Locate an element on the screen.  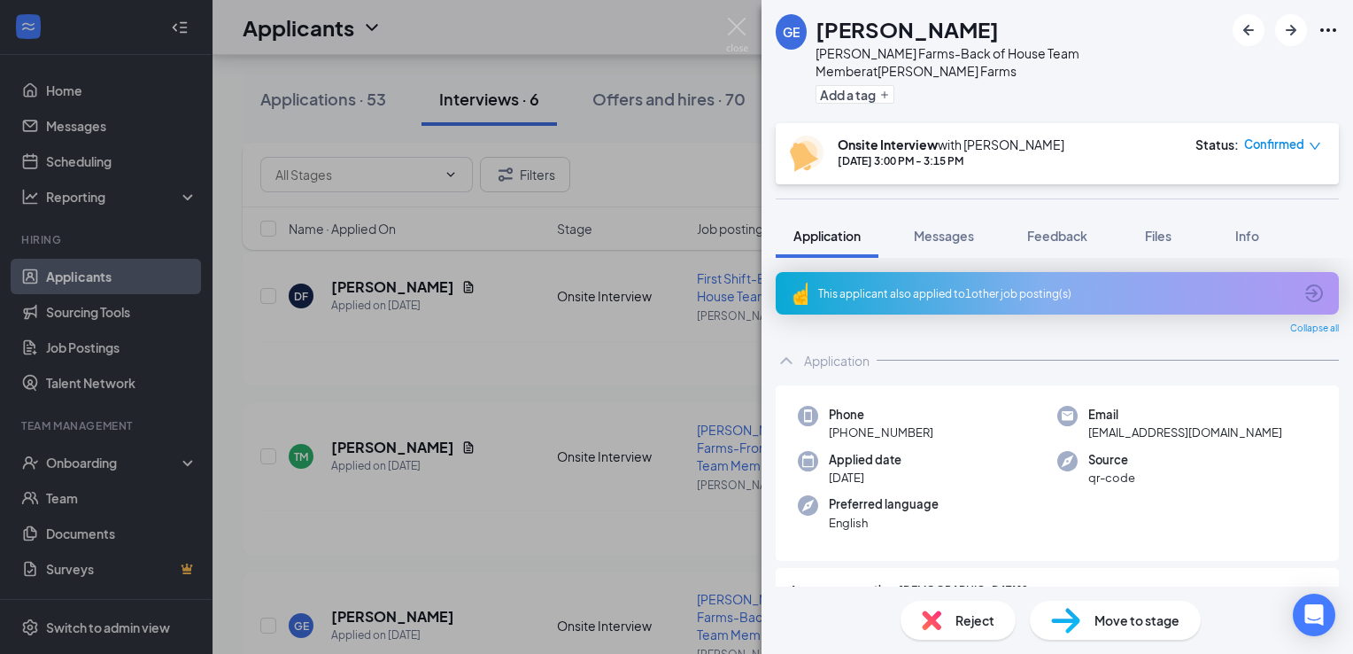
b: Onsite Interview is located at coordinates (887, 144).